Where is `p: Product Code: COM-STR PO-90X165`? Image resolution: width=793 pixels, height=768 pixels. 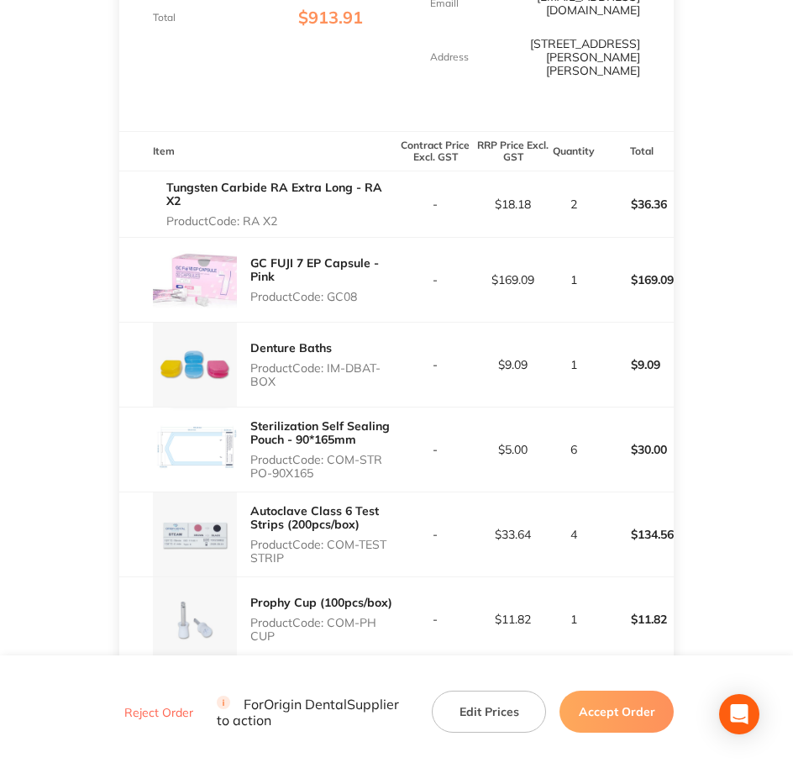
p: Product Code: COM-STR PO-90X165 is located at coordinates (324, 466).